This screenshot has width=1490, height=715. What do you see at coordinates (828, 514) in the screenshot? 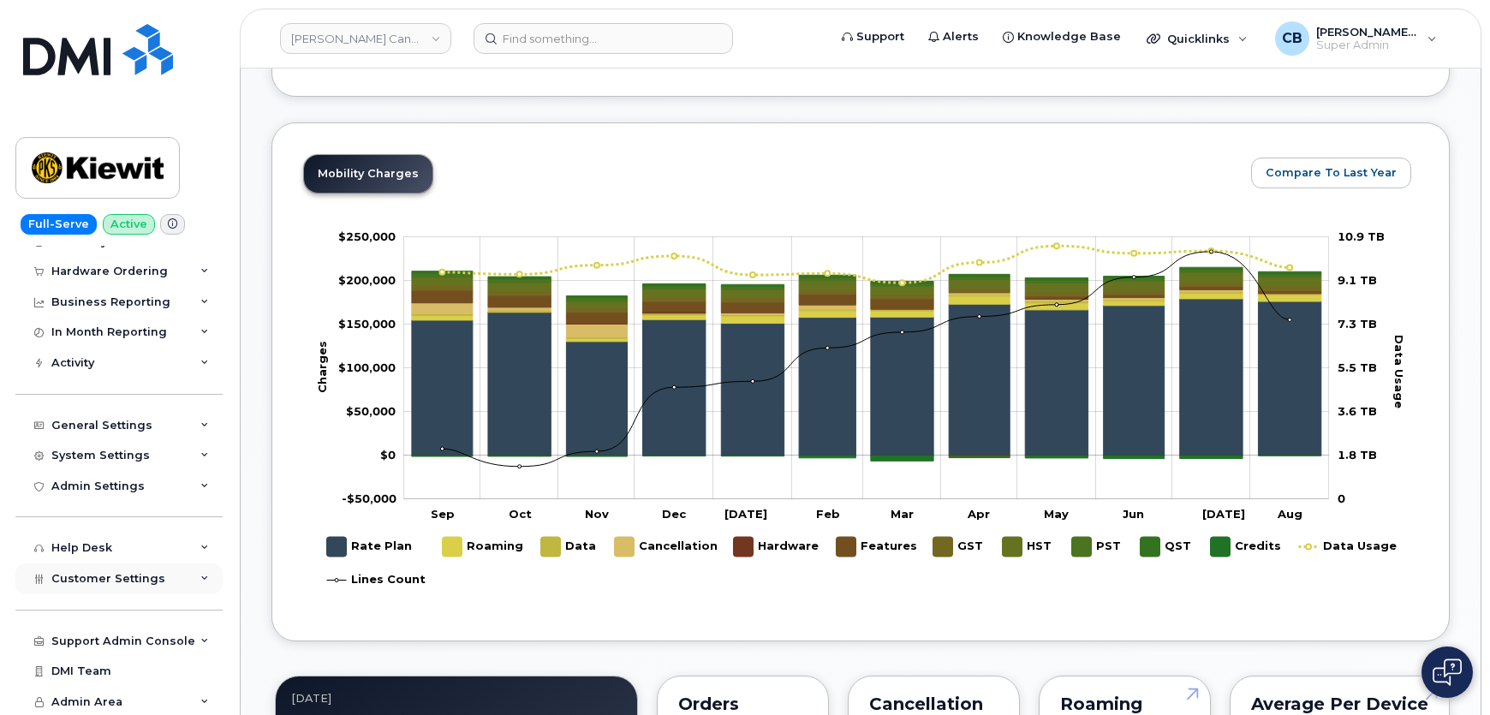
I see `tspan: Feb` at bounding box center [828, 514].